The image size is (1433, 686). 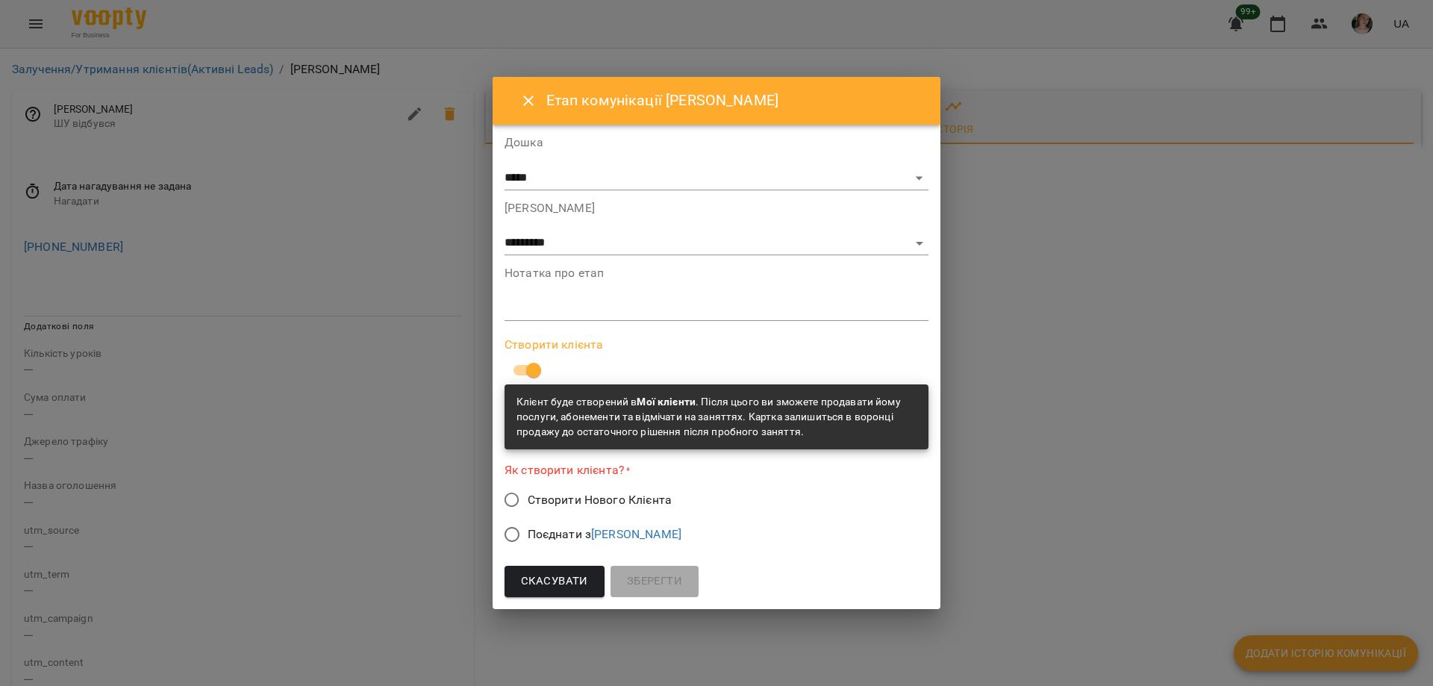 I want to click on span: Створити Нового Клієнта, so click(x=600, y=500).